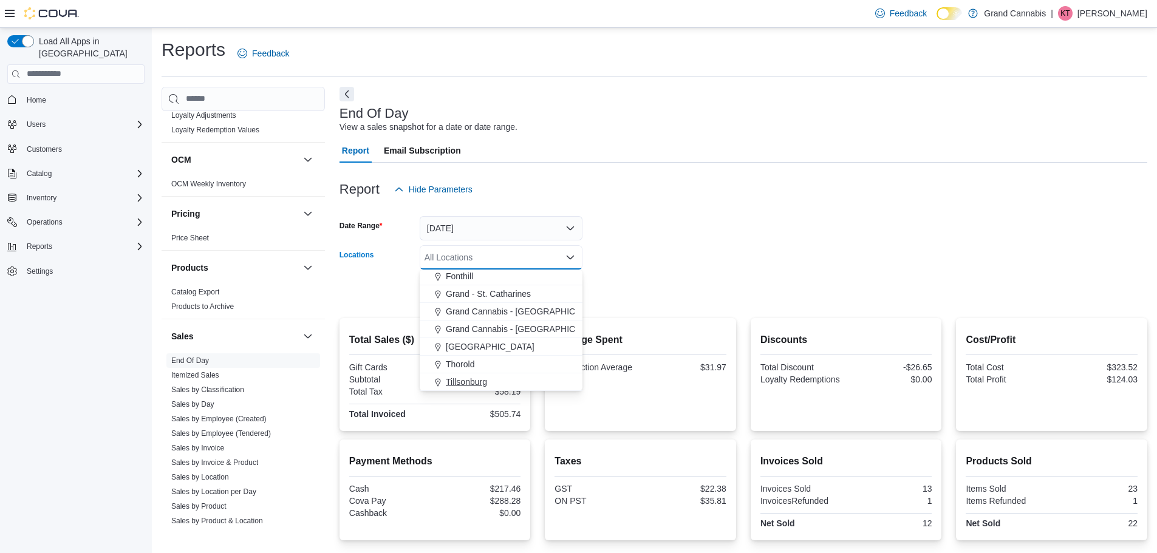 This screenshot has height=553, width=1157. What do you see at coordinates (802, 501) in the screenshot?
I see `div: InvoicesRefunded` at bounding box center [802, 501].